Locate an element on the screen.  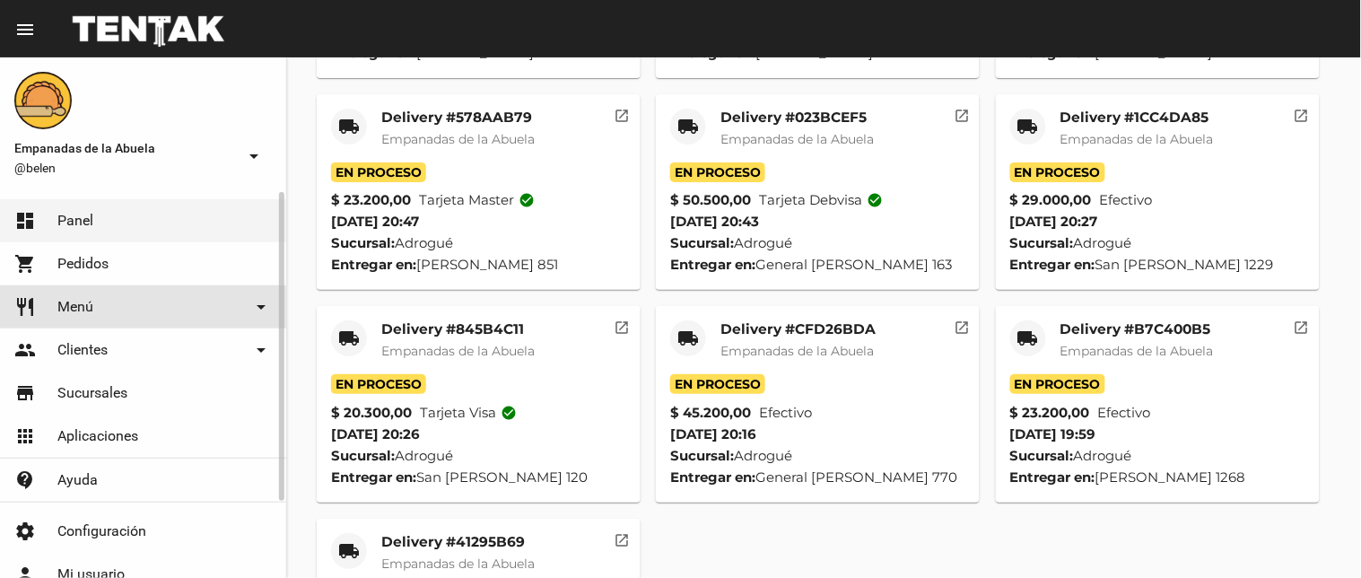
strong: $ 20.300,00 is located at coordinates (371, 413).